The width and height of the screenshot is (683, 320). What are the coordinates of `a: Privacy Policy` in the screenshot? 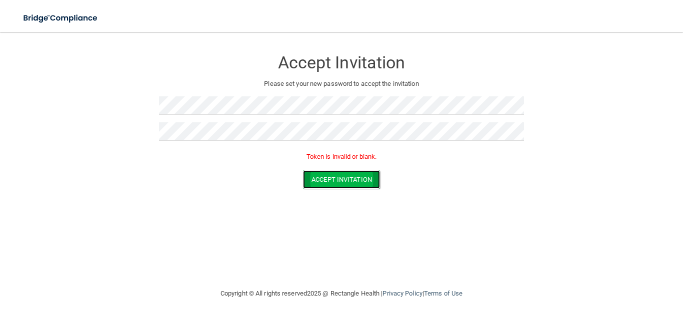 It's located at (402, 293).